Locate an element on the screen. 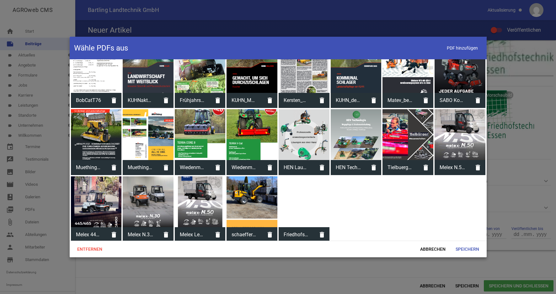  span: Frühjahrsbeilage_2023 is located at coordinates (193, 100).